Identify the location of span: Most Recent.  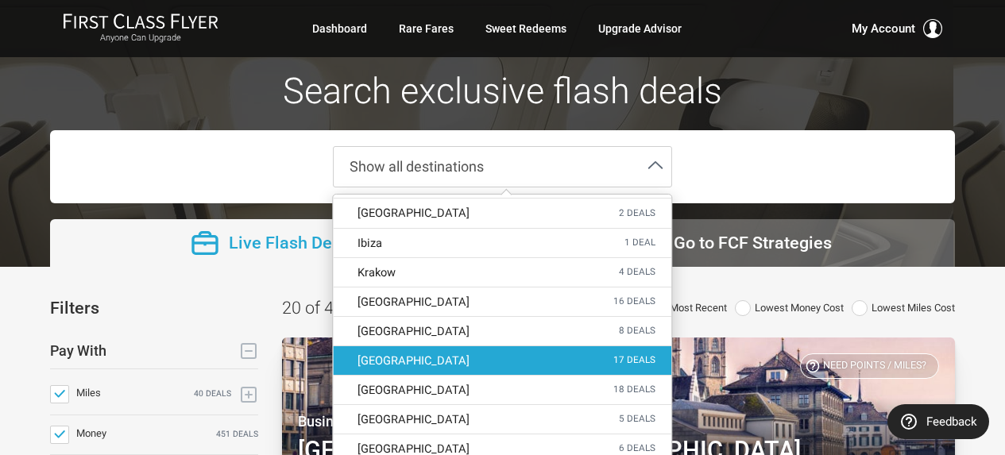
(699, 308).